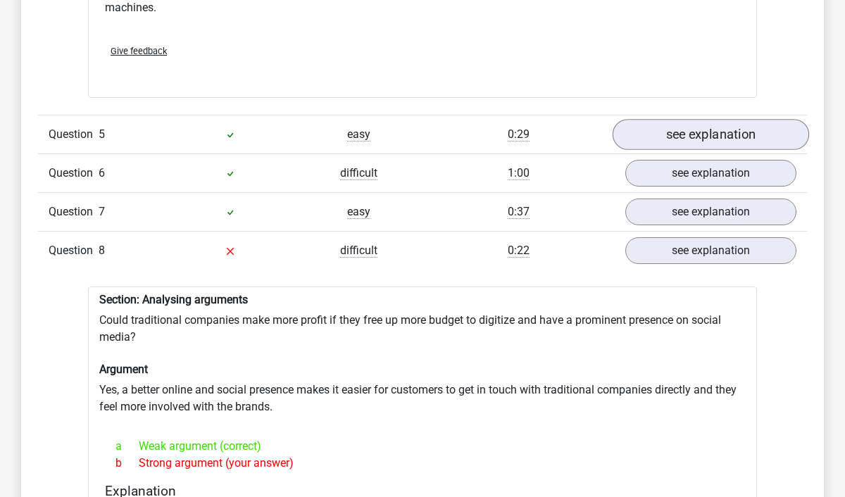  What do you see at coordinates (127, 464) in the screenshot?
I see `span: b` at bounding box center [127, 464].